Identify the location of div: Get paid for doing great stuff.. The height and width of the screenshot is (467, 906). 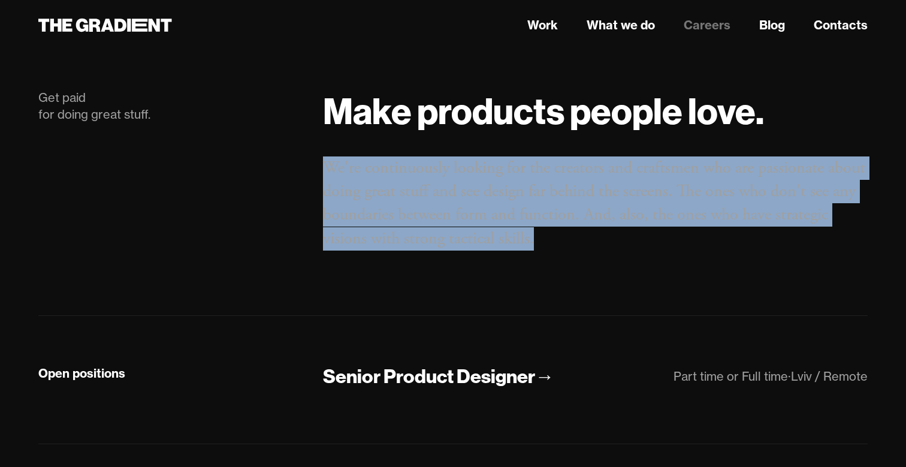
(168, 106).